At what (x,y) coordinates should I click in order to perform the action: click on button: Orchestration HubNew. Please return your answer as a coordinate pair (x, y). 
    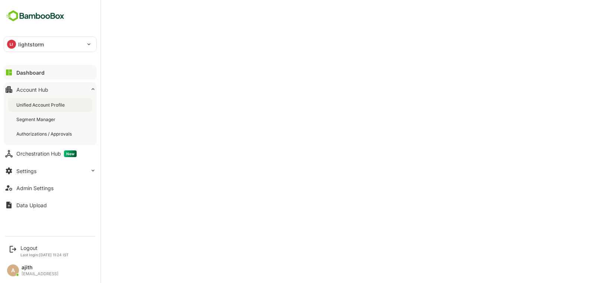
    Looking at the image, I should click on (50, 154).